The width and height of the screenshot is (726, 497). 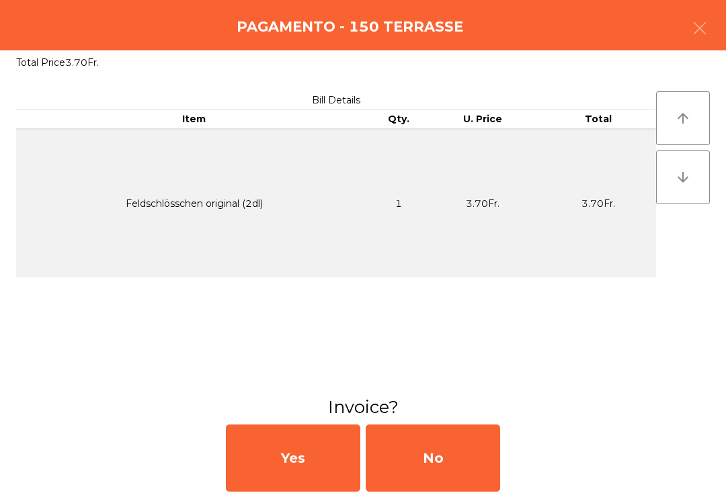 I want to click on th: Qty., so click(x=398, y=120).